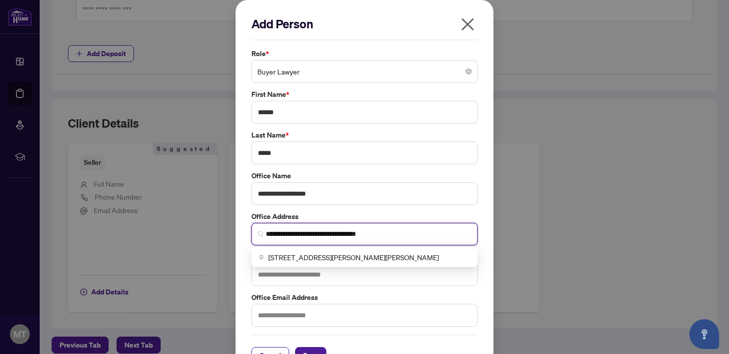 This screenshot has height=354, width=729. Describe the element at coordinates (704, 334) in the screenshot. I see `button: Open asap` at that location.